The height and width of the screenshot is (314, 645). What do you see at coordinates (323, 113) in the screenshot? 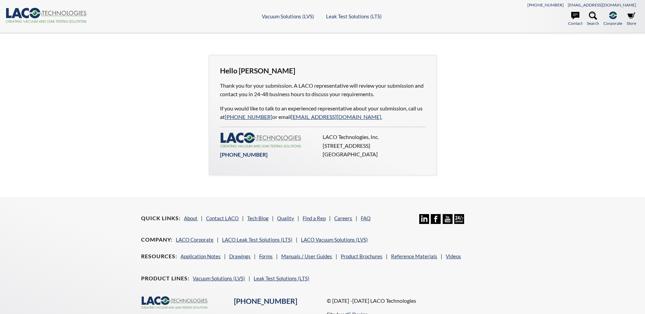
I see `p: If you would like to talk to an experienced representative about your submission, call us at or e...` at bounding box center [323, 113].